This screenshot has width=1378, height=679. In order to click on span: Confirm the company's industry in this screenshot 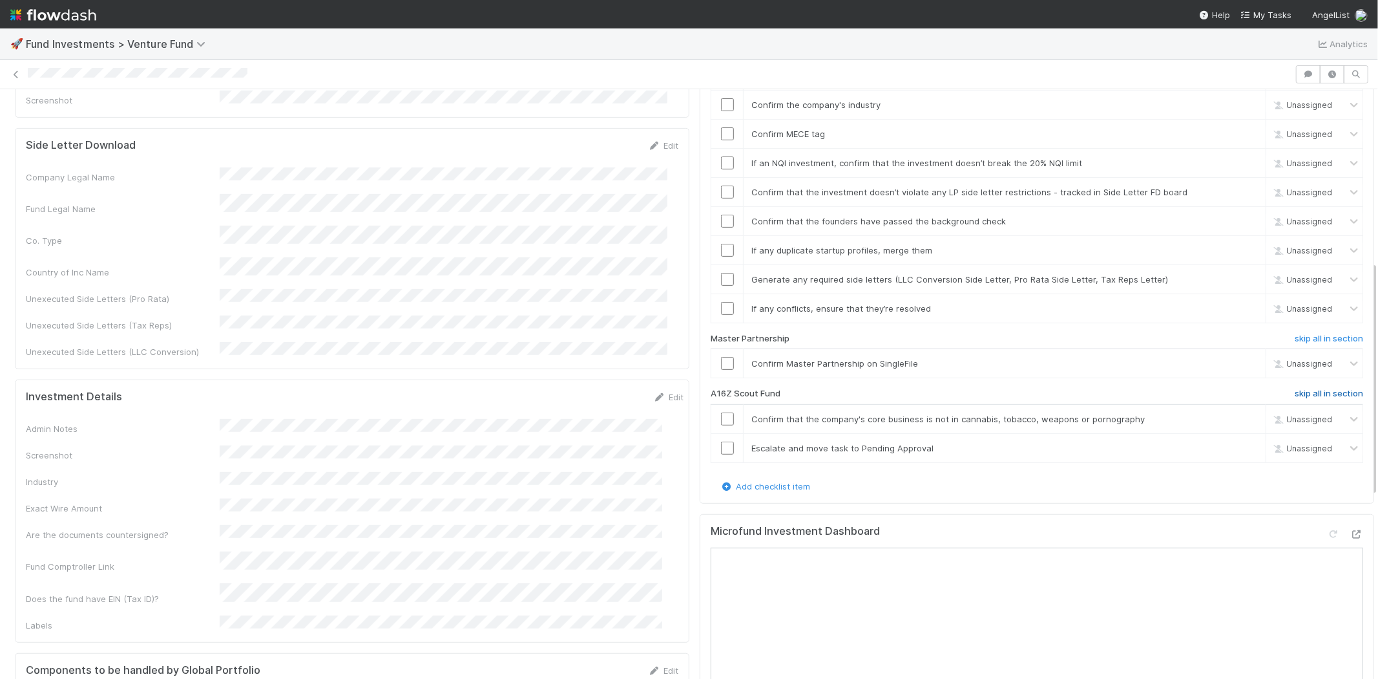, I will do `click(816, 105)`.